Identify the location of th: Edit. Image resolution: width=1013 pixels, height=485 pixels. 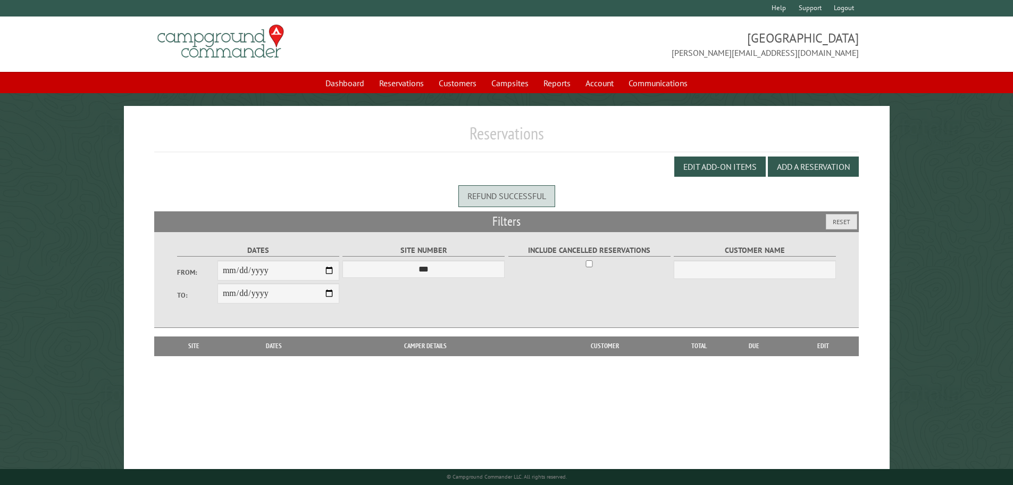
(823, 346).